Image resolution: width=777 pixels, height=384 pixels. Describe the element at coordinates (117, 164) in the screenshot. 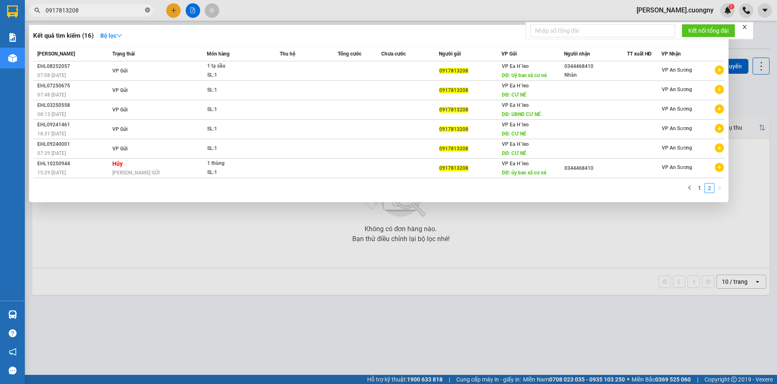

I see `strong: Hủy` at that location.